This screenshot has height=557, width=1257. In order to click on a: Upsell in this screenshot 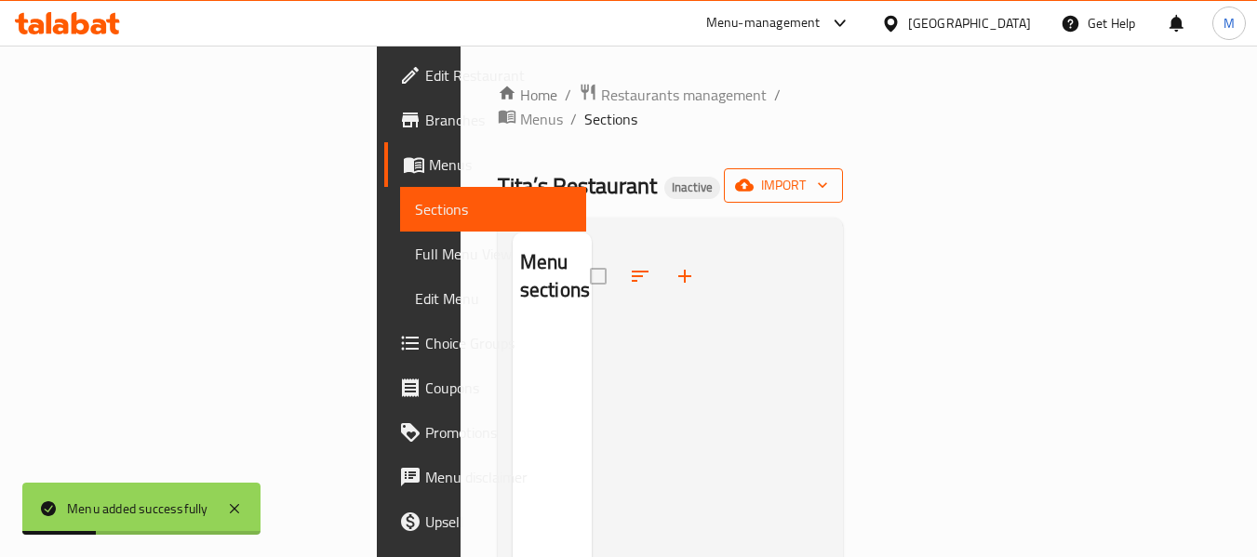, I will do `click(486, 522)`.